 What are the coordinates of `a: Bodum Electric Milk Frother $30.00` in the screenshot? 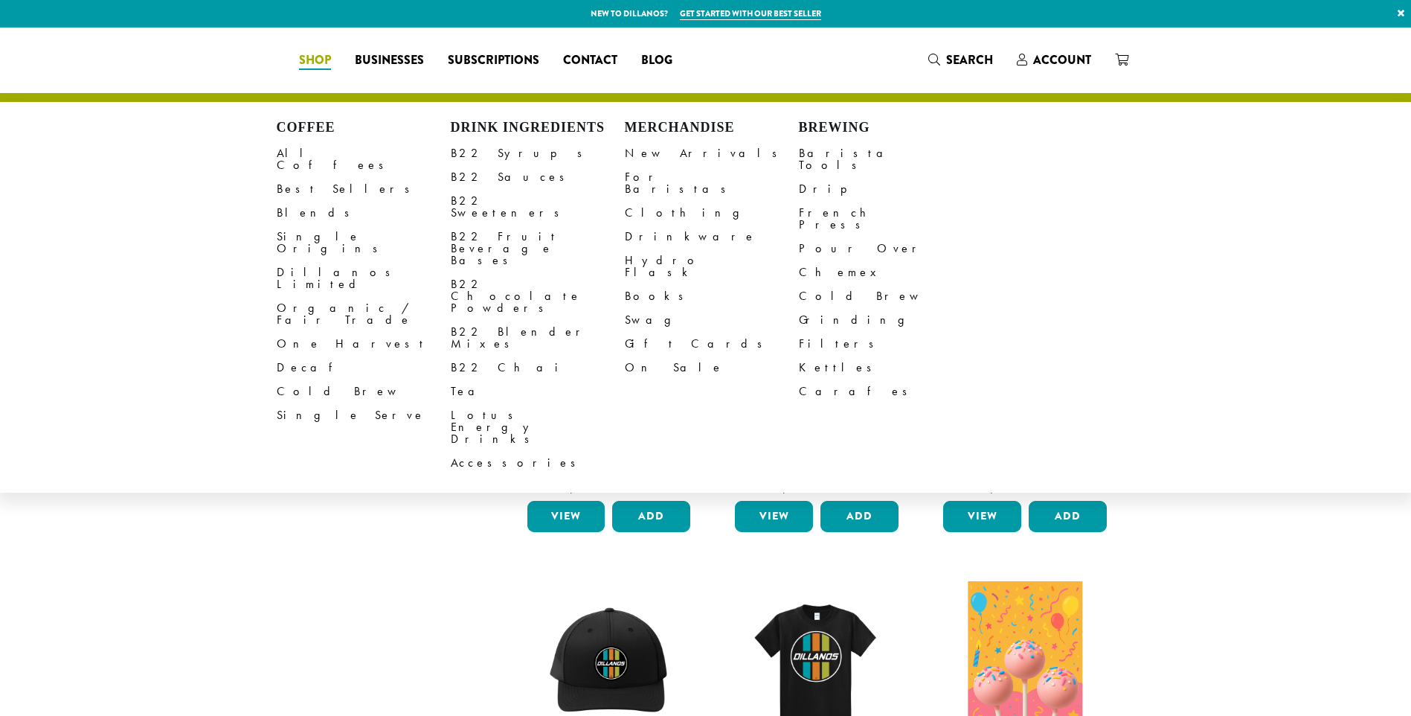 It's located at (609, 376).